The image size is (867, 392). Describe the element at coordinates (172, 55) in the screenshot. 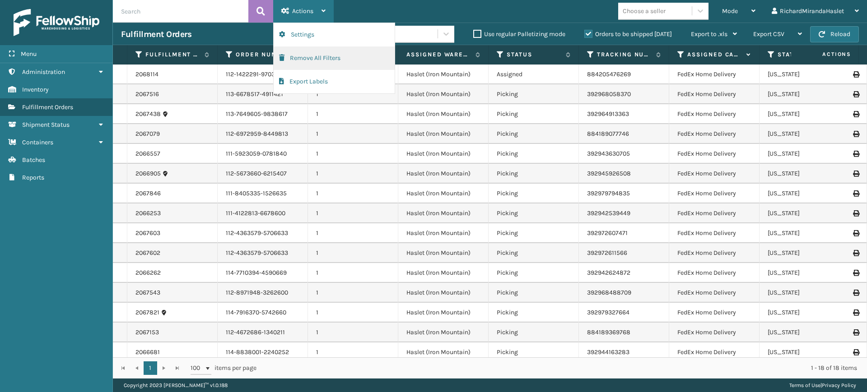

I see `label: Fulfillment Order Id` at that location.